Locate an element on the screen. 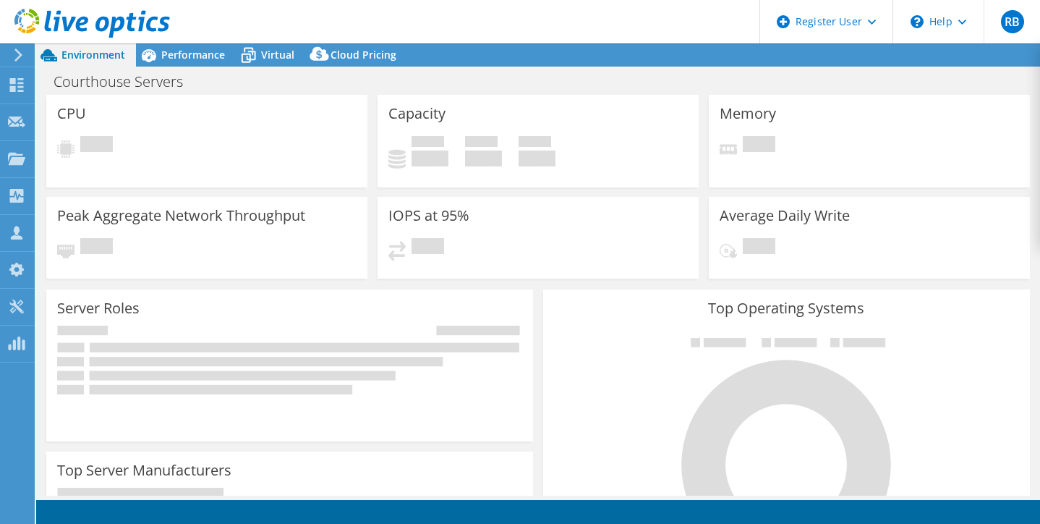 The height and width of the screenshot is (524, 1040). span: Cloud Pricing is located at coordinates (363, 54).